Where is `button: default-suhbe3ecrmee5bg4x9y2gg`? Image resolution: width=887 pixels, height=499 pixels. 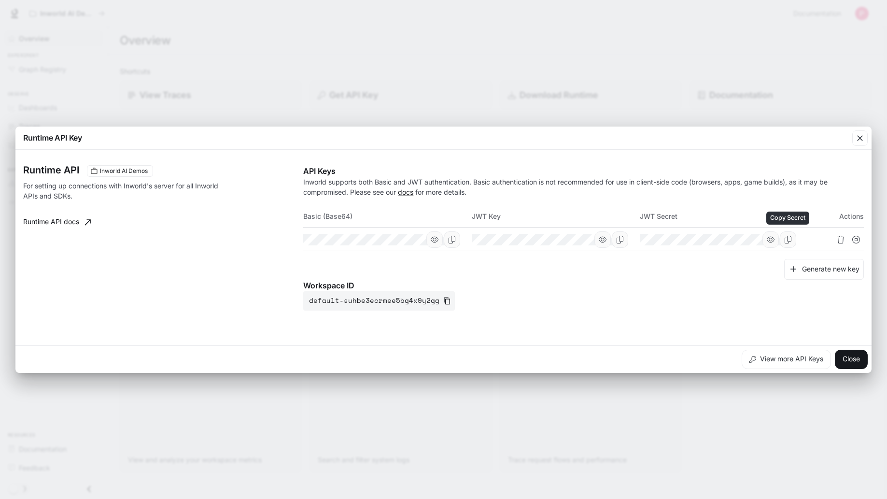 button: default-suhbe3ecrmee5bg4x9y2gg is located at coordinates (379, 301).